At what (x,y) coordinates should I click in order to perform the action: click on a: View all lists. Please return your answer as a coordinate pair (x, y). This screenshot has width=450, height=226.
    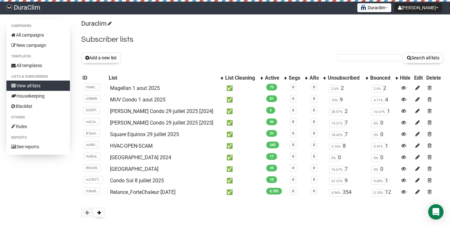
    Looking at the image, I should click on (38, 86).